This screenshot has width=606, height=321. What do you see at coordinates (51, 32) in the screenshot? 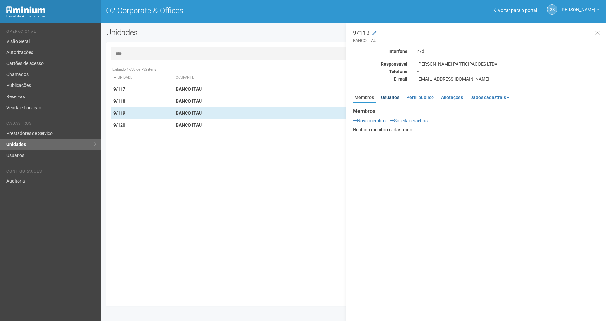
I see `li: Operacional` at bounding box center [51, 32].